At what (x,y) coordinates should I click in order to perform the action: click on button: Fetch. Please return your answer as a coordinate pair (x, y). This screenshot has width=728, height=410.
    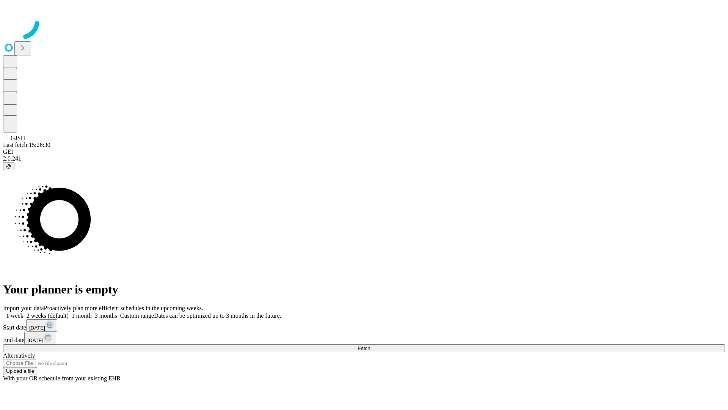
    Looking at the image, I should click on (364, 348).